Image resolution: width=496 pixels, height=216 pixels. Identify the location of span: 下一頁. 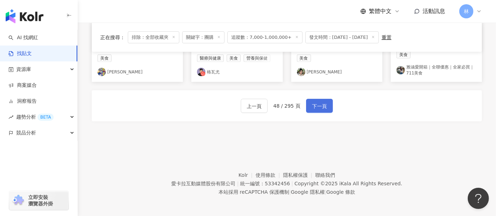
(320, 106).